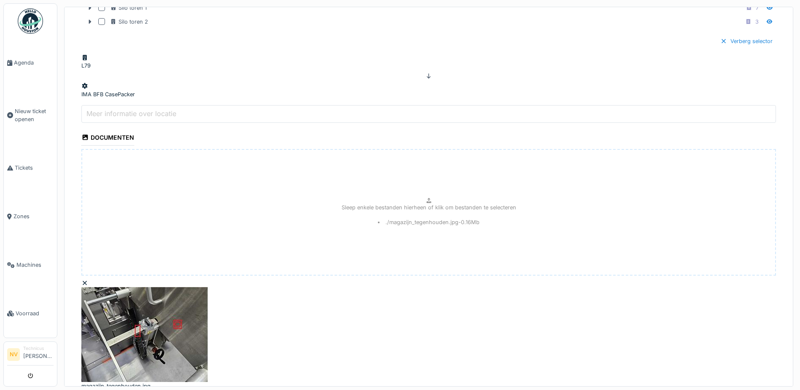 The height and width of the screenshot is (390, 800). What do you see at coordinates (34, 115) in the screenshot?
I see `span: Nieuw ticket openen` at bounding box center [34, 115].